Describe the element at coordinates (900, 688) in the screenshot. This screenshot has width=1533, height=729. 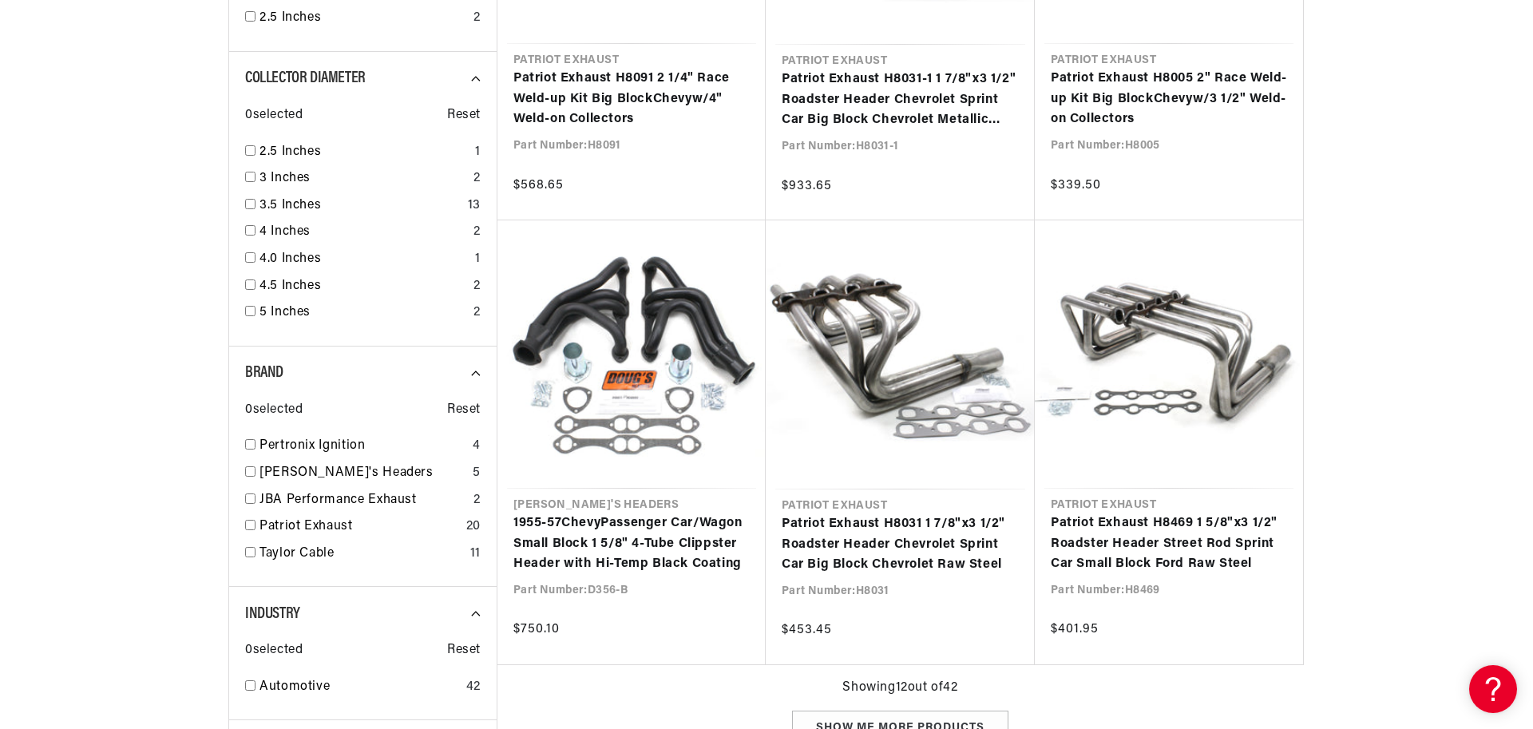
I see `span: Showing 12 out of 42` at that location.